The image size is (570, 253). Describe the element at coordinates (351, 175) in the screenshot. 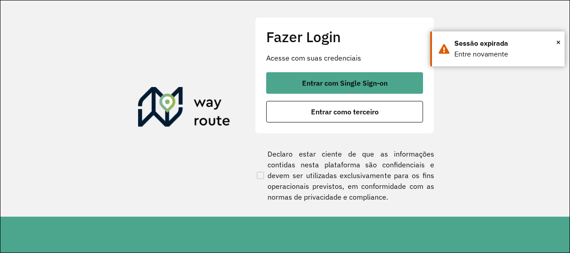

I see `font: Declaro estar ciente de que as informações contidas nesta plataforma são confidenciais e devem se...` at that location.